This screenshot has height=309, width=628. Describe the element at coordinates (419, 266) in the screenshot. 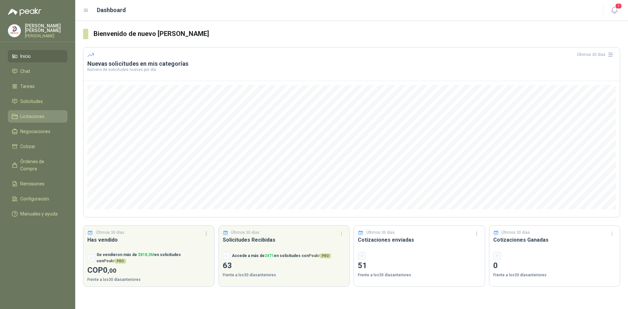

I see `p: 51` at that location.